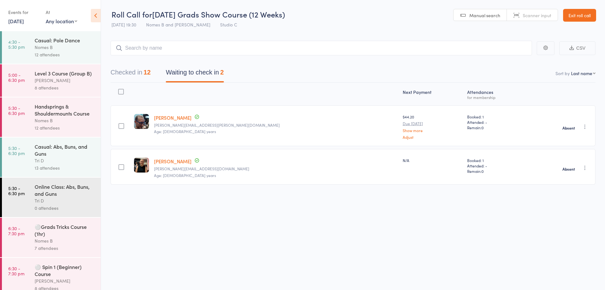 This screenshot has width=605, height=290. What do you see at coordinates (51, 197) in the screenshot?
I see `a: 5:30 -6:30 pmOnline Class: Abs, Buns, and GunsTri D0 attendees` at bounding box center [51, 197].